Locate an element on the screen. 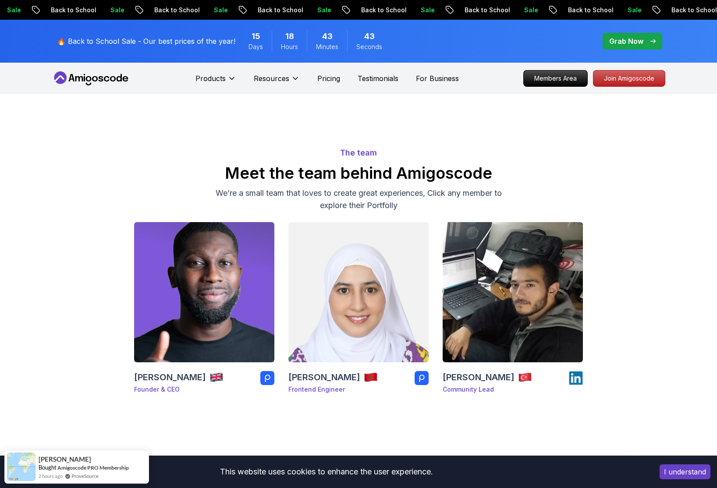 This screenshot has height=488, width=717. span: Days is located at coordinates (256, 47).